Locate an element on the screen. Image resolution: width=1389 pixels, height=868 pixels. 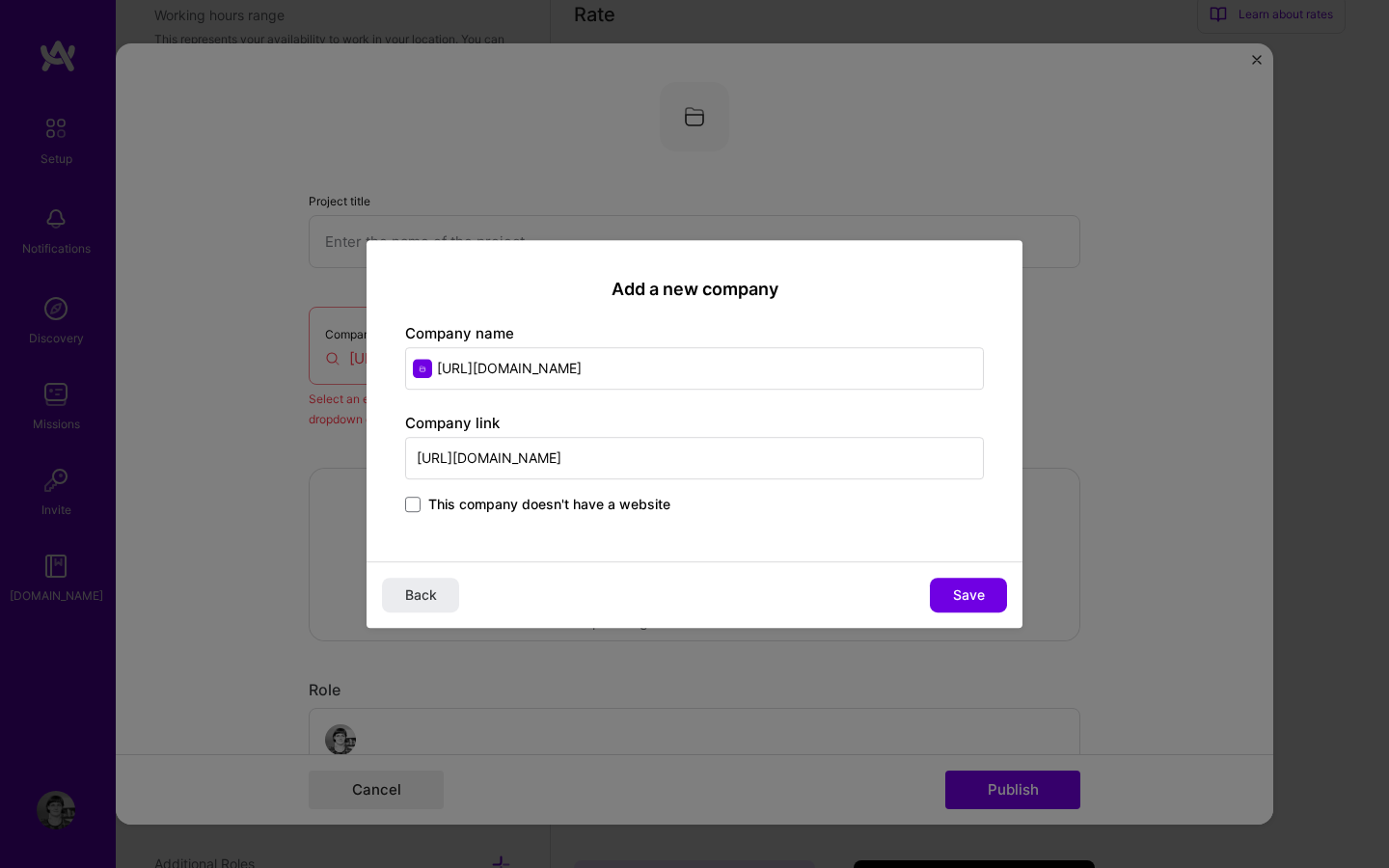
button: Save is located at coordinates (968, 595).